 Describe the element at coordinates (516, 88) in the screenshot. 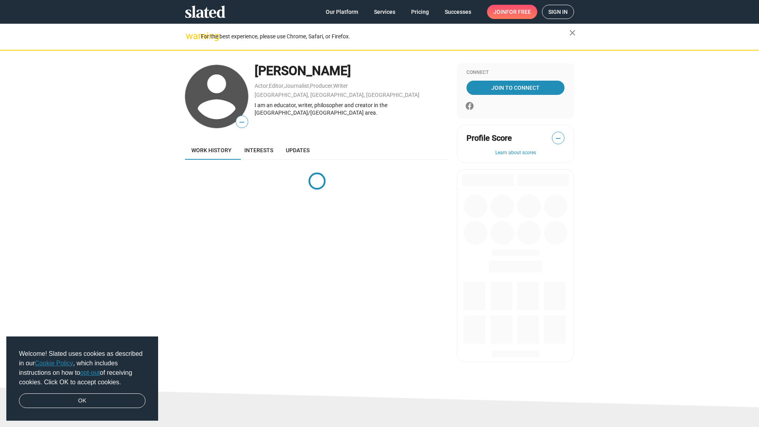

I see `span: Join To Connect` at that location.